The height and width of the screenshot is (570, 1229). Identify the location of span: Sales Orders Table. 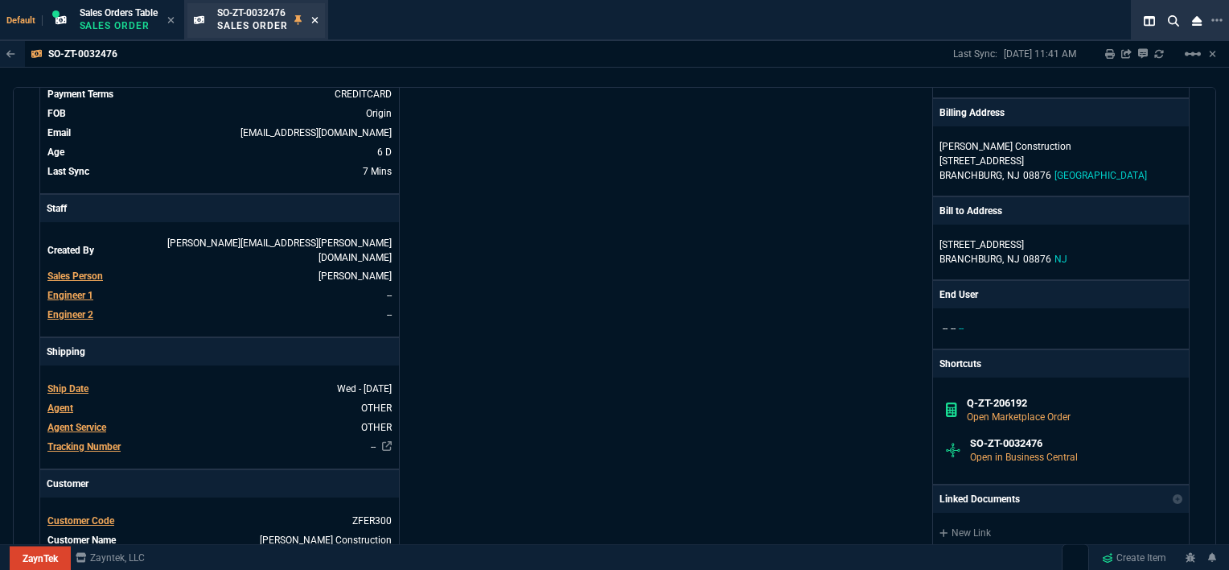
(118, 13).